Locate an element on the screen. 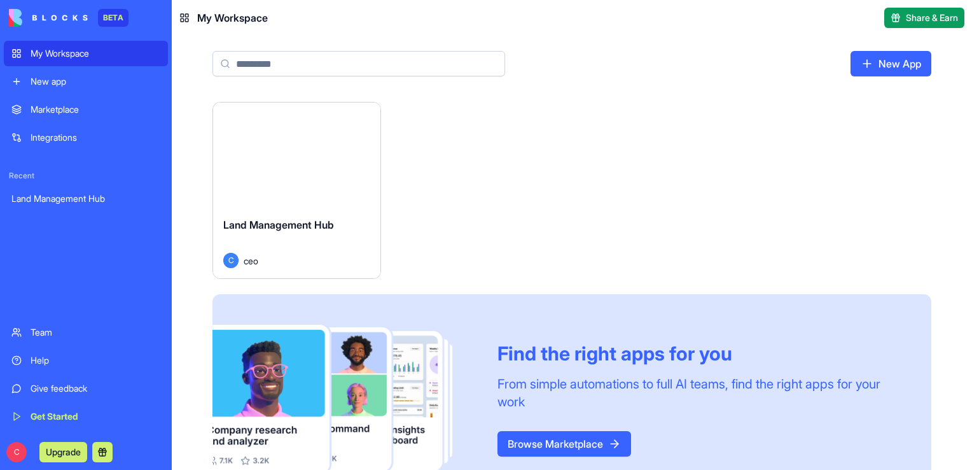  a: Land Management Hub is located at coordinates (86, 199).